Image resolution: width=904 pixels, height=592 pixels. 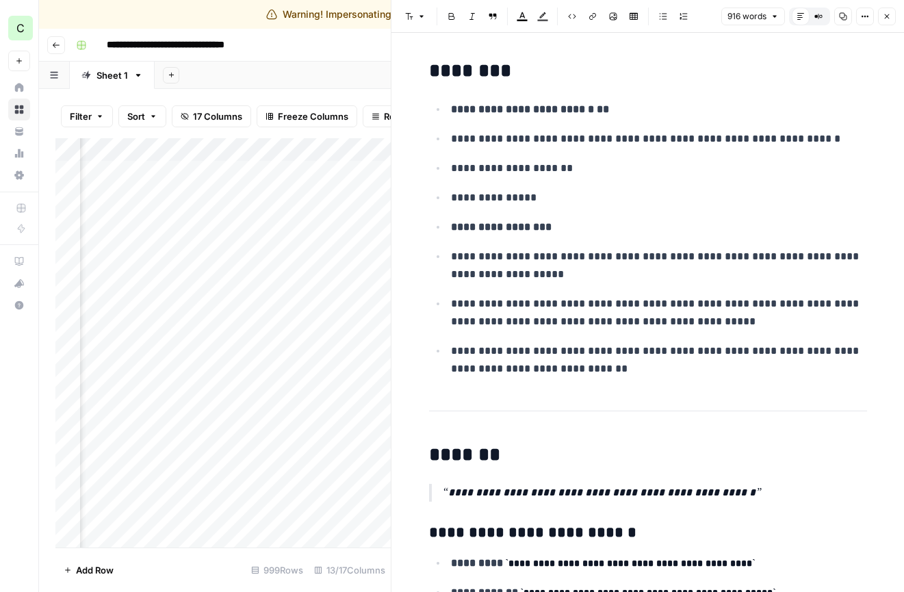 I want to click on div: What's new?, so click(x=19, y=283).